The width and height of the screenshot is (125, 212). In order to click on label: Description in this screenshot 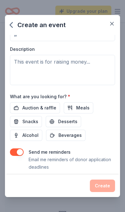, I will do `click(22, 49)`.